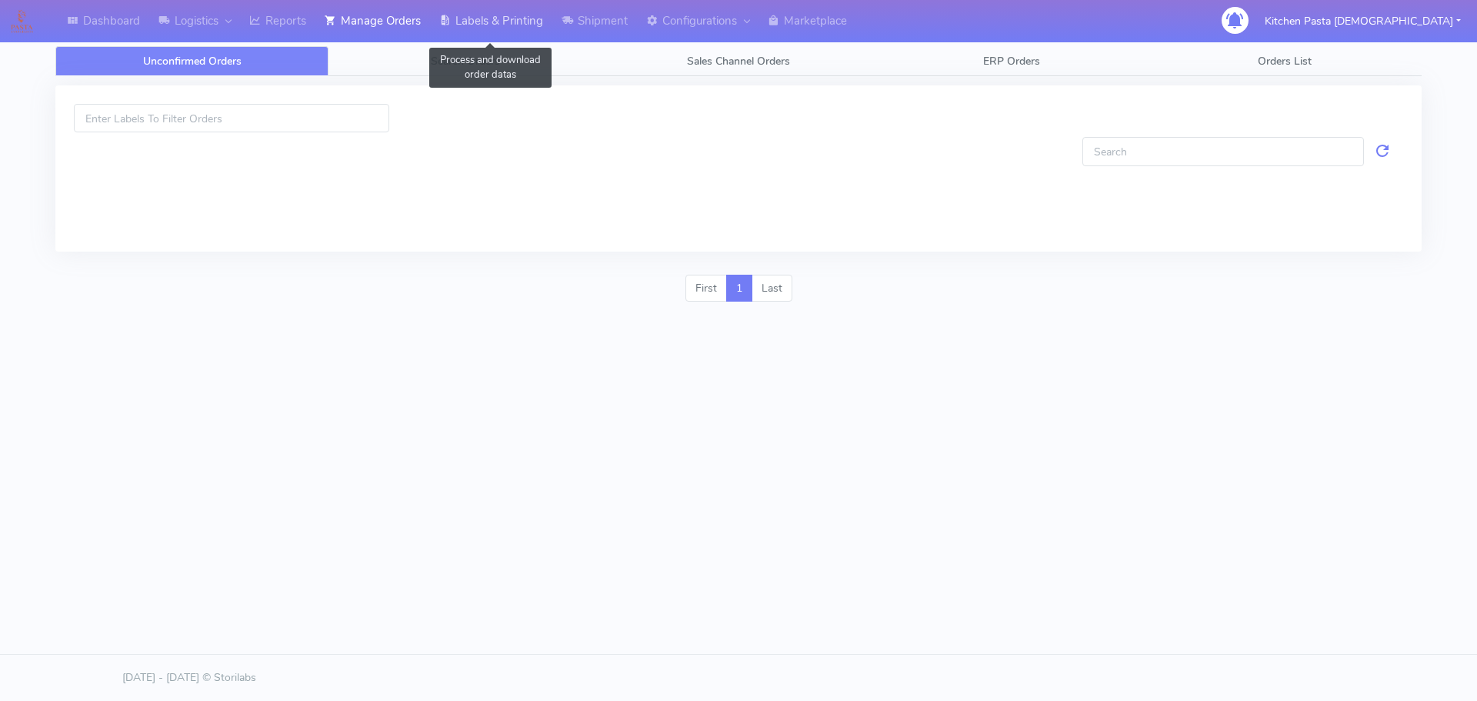  What do you see at coordinates (192, 61) in the screenshot?
I see `span: Unconfirmed Orders` at bounding box center [192, 61].